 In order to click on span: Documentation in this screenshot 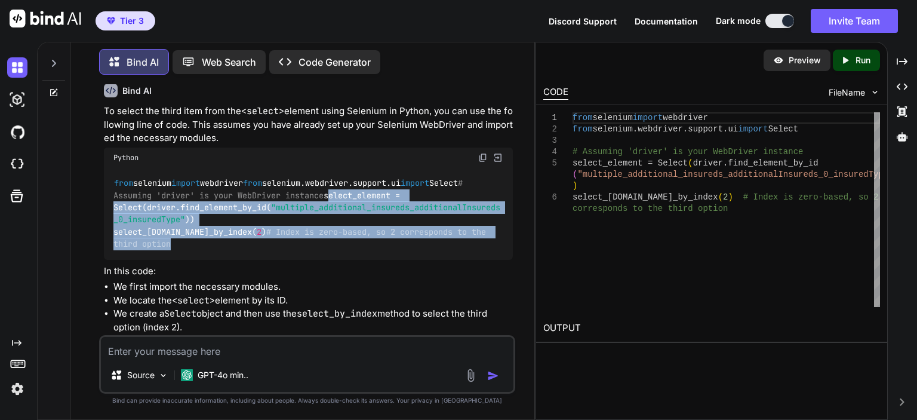, I will do `click(666, 21)`.